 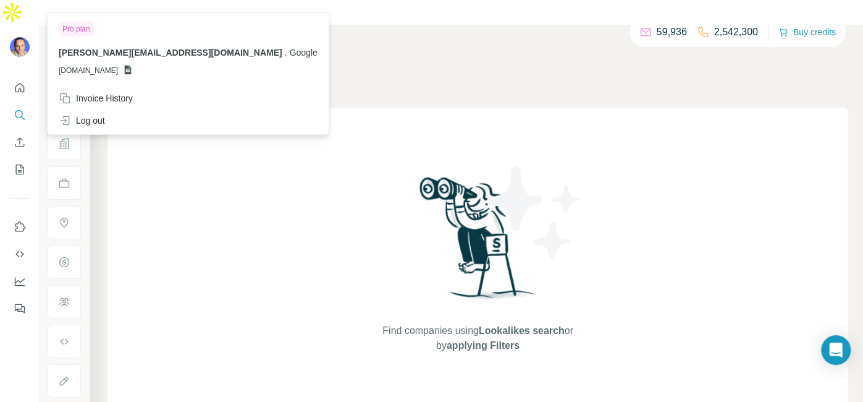 I want to click on button: Search, so click(x=20, y=115).